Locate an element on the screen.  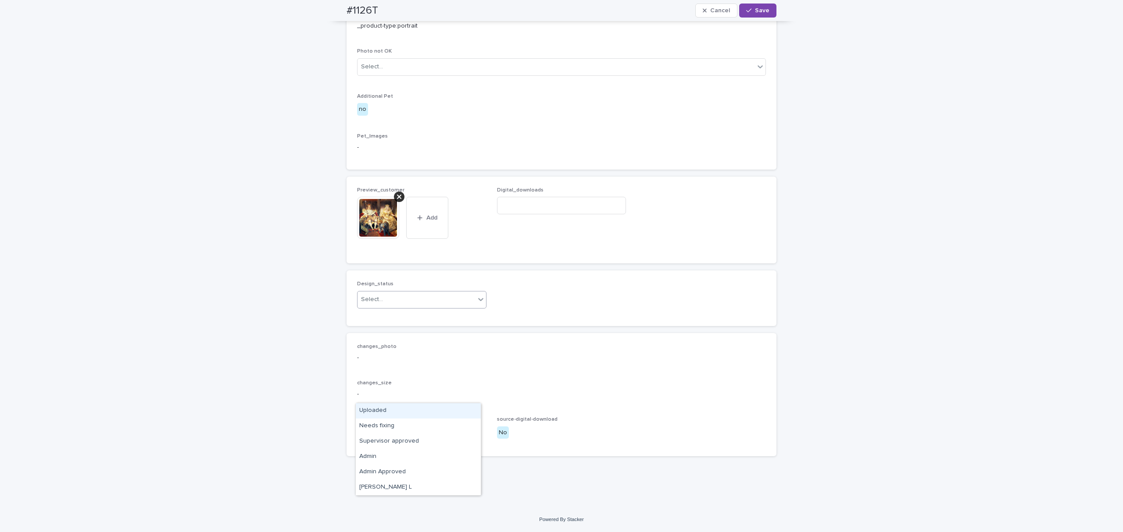
h2: #1126T is located at coordinates (362, 11).